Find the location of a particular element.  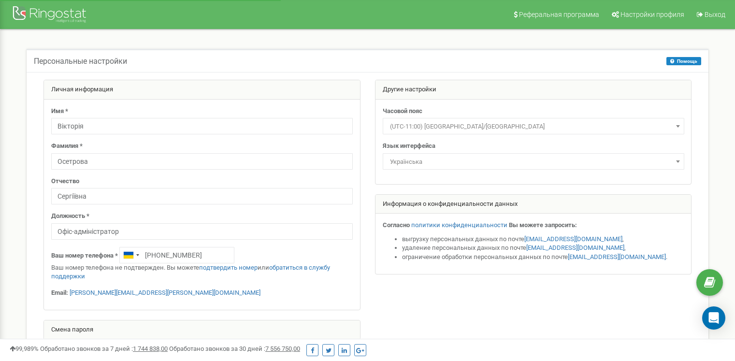

label: Отчество is located at coordinates (65, 181).